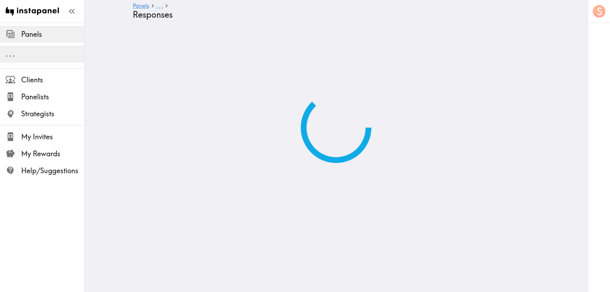 The image size is (610, 292). Describe the element at coordinates (333, 14) in the screenshot. I see `h4: Responses` at that location.